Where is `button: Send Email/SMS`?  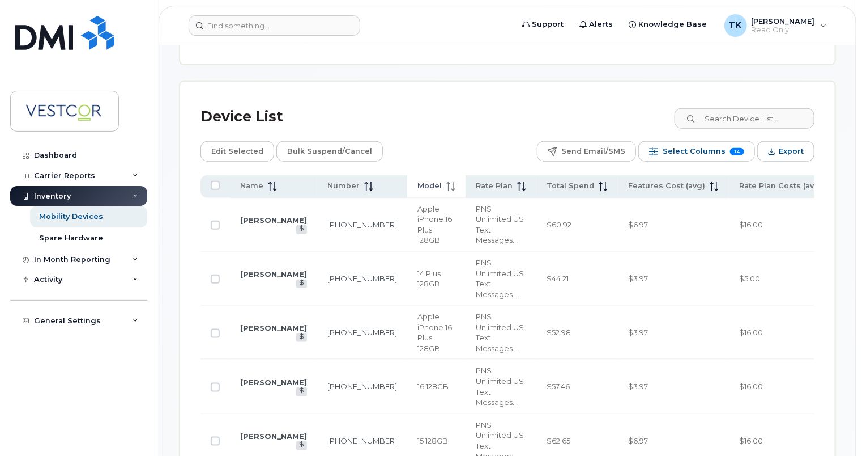 button: Send Email/SMS is located at coordinates (586, 151).